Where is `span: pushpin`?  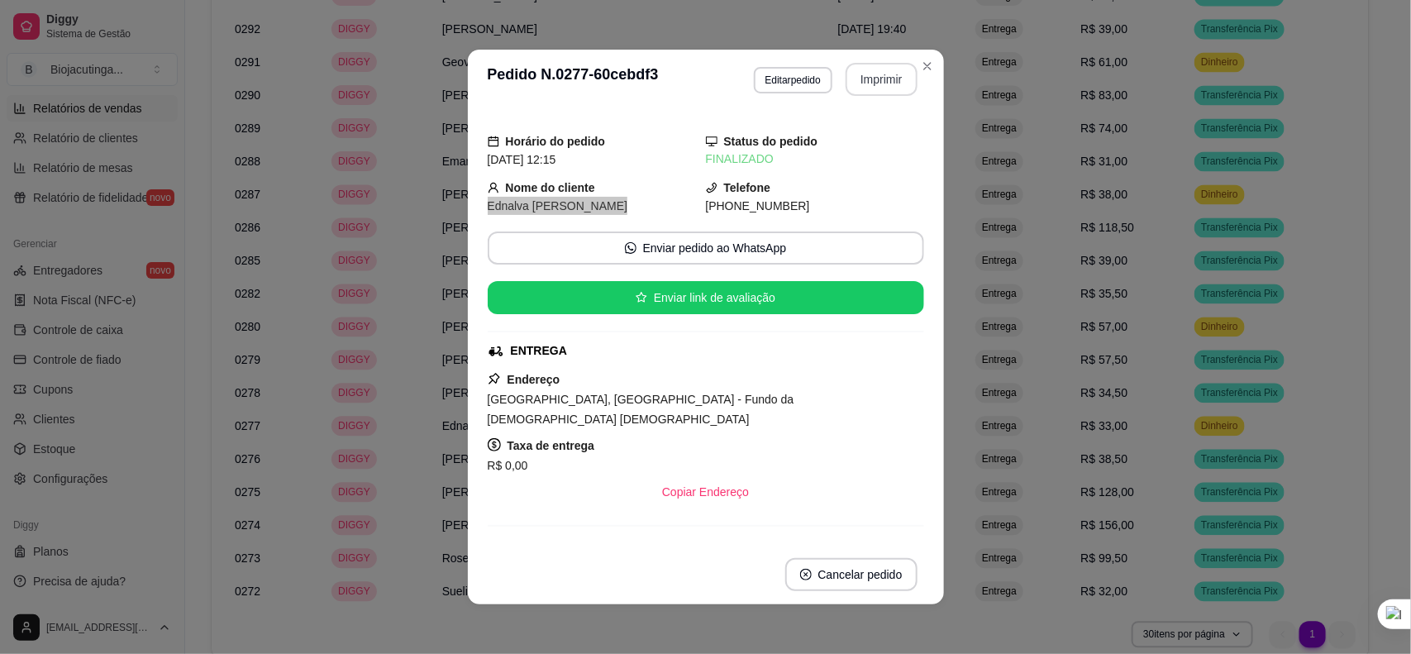 span: pushpin is located at coordinates (494, 379).